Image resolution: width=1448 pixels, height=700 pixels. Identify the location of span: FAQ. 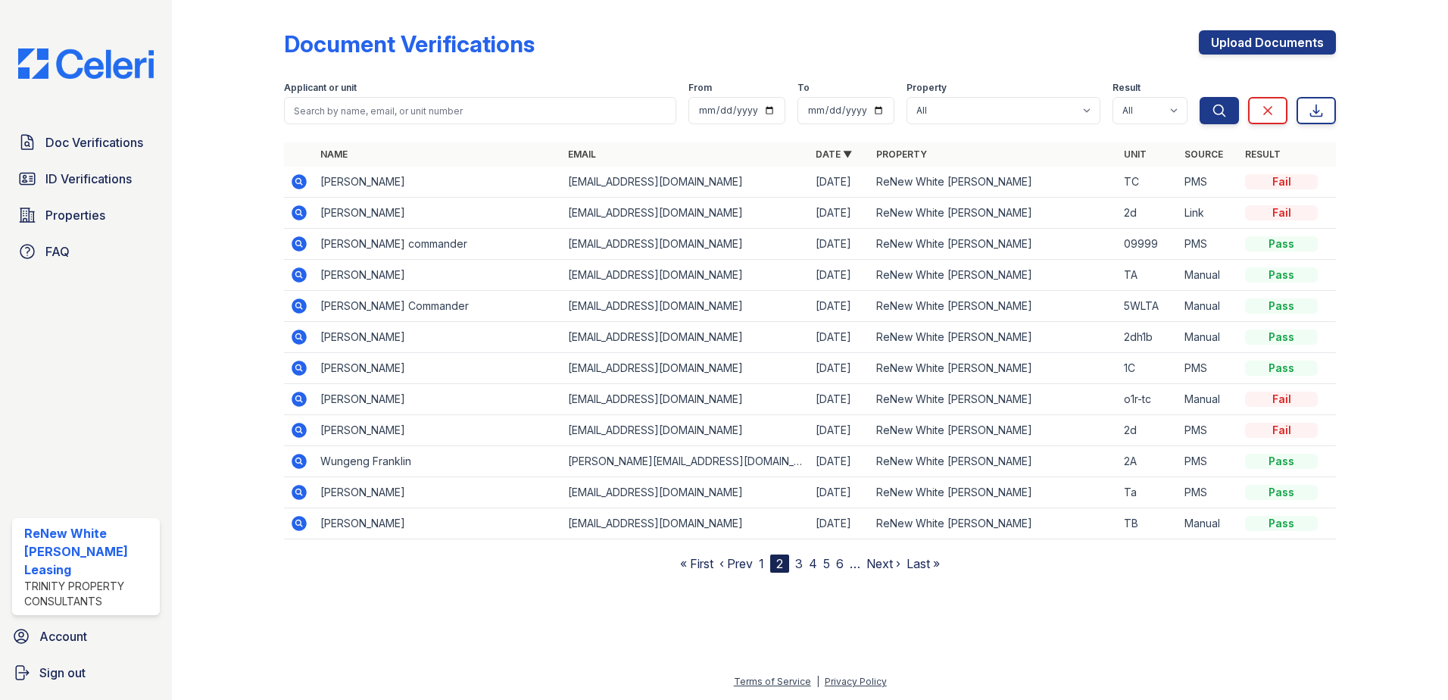
(58, 251).